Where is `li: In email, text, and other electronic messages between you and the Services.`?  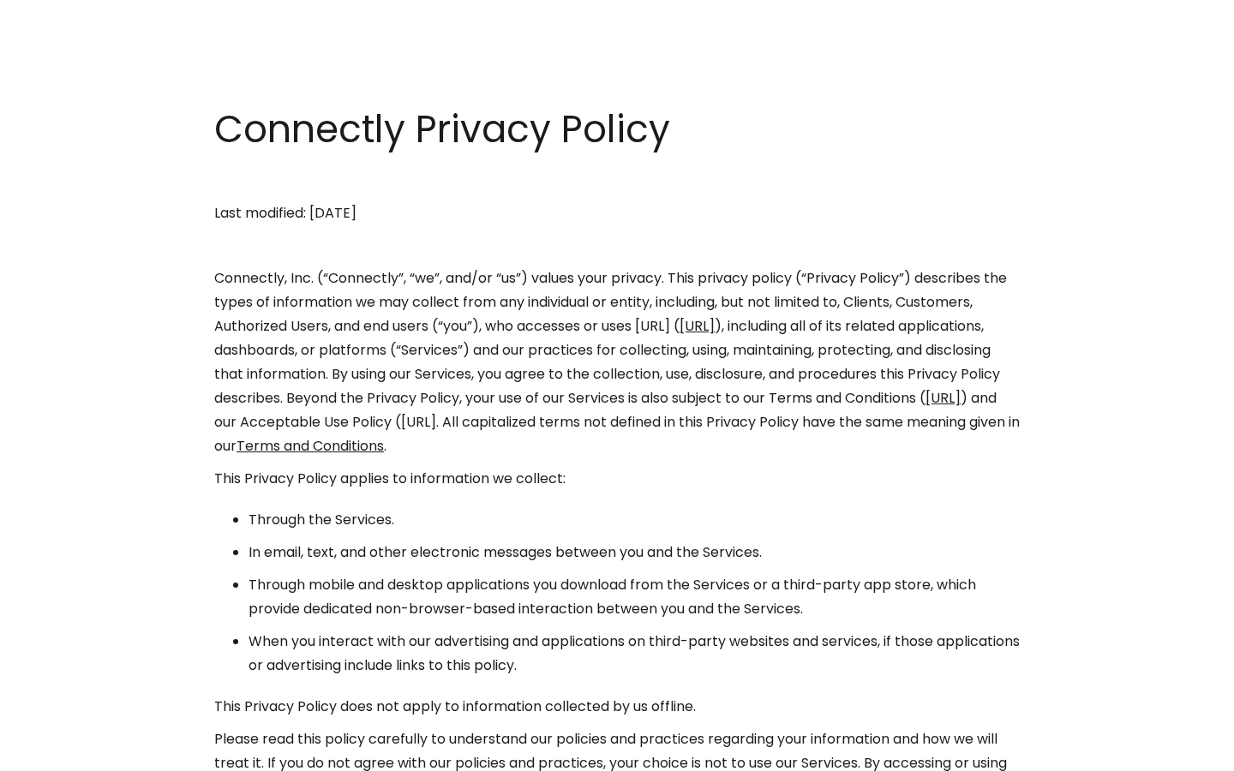 li: In email, text, and other electronic messages between you and the Services. is located at coordinates (634, 553).